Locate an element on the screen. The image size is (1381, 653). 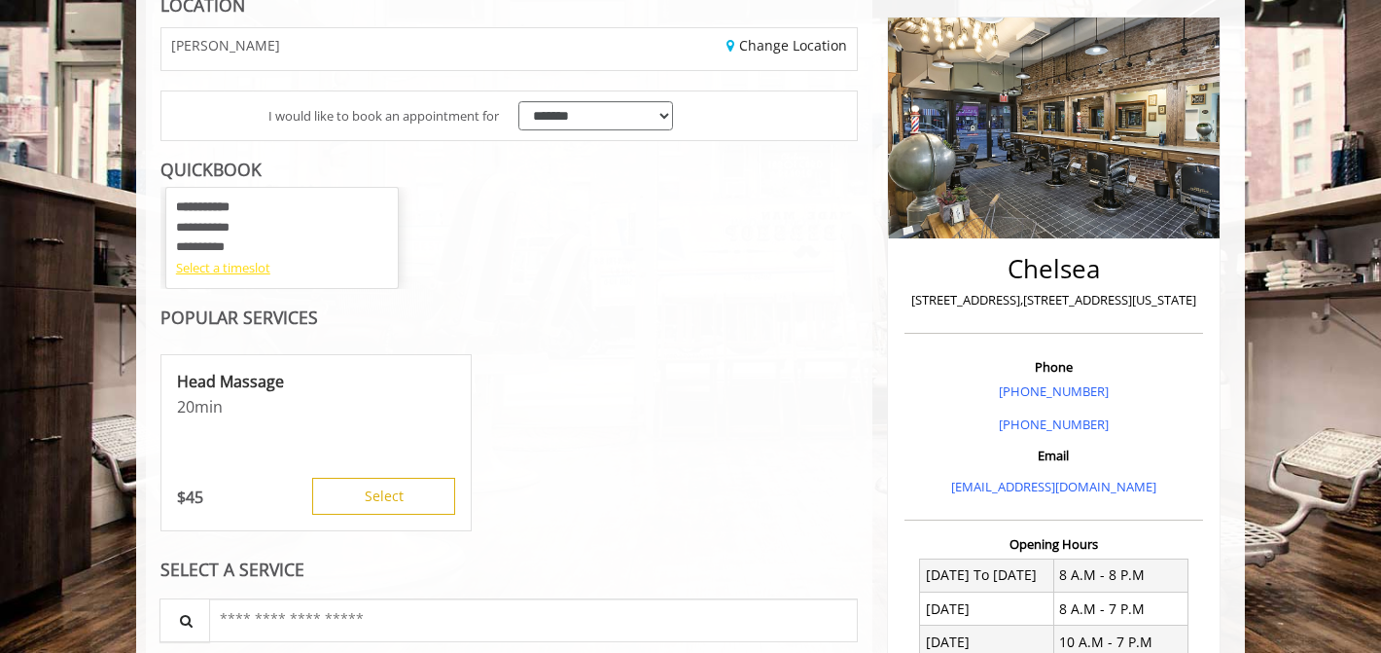
h2: Chelsea is located at coordinates (1053, 268).